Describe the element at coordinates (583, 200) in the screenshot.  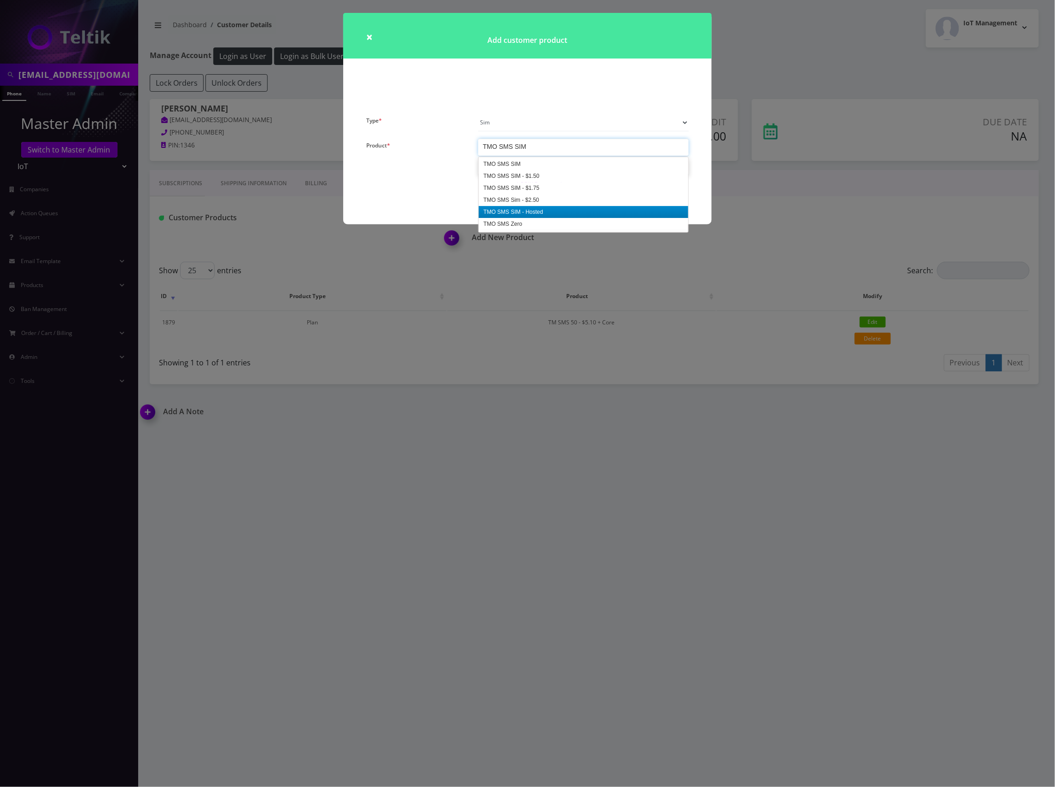
I see `div: TMO SMS Sim - $2.50` at that location.